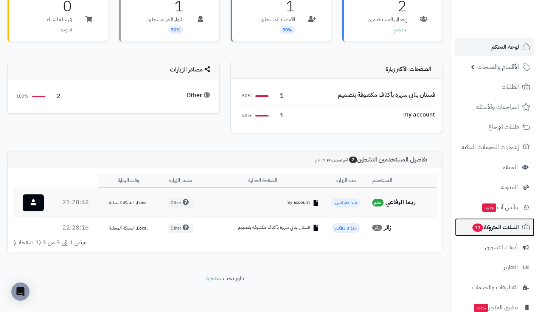 This screenshot has width=539, height=312. Describe the element at coordinates (298, 202) in the screenshot. I see `span: my account` at that location.